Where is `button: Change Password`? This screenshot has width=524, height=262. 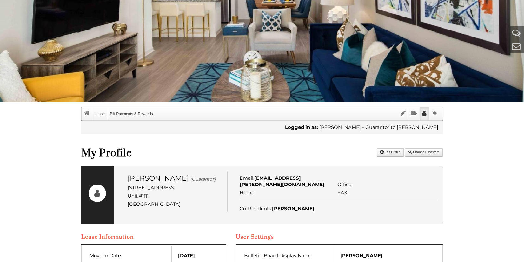 button: Change Password is located at coordinates (424, 152).